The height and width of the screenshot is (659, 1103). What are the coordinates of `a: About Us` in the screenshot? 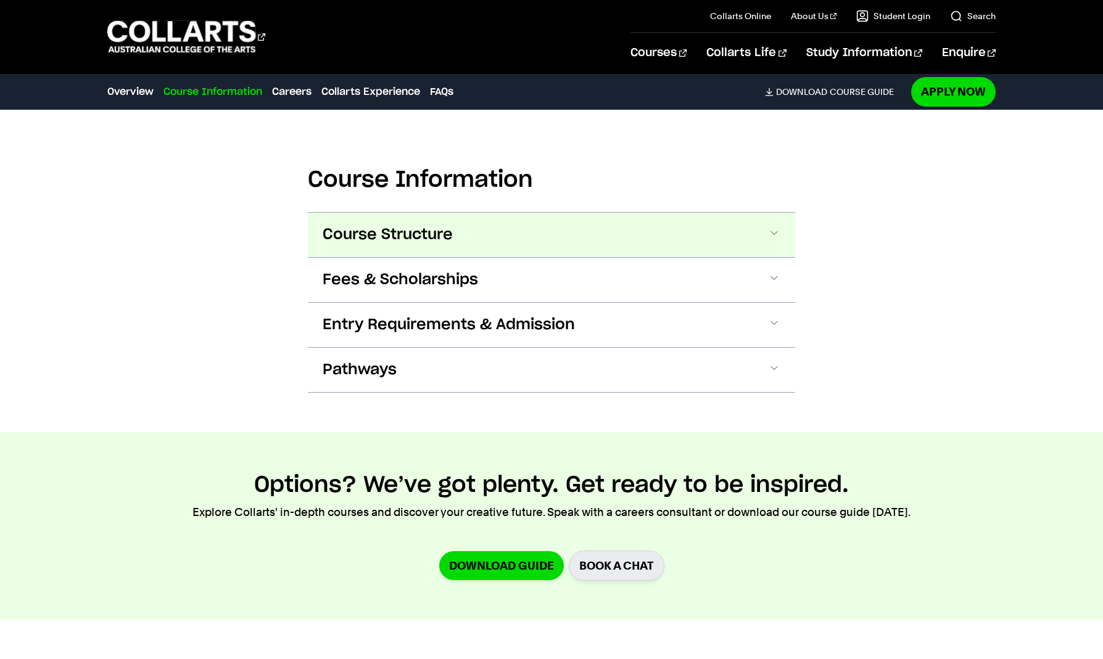 It's located at (814, 16).